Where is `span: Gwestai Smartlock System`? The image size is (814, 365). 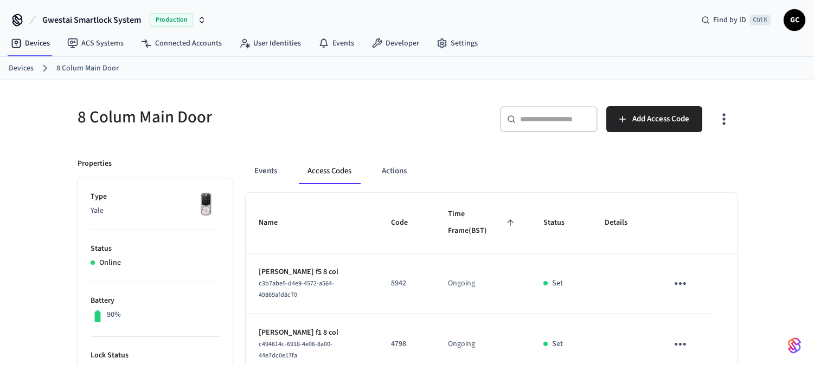 span: Gwestai Smartlock System is located at coordinates (92, 20).